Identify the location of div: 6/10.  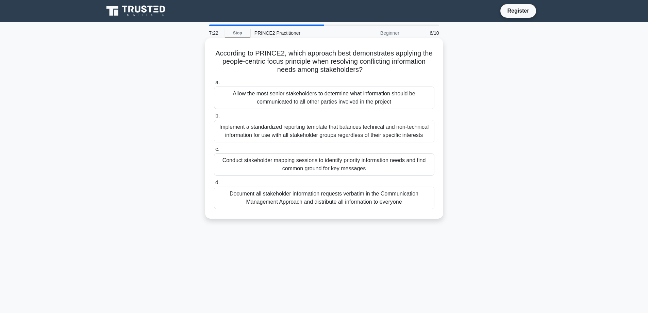
(423, 33).